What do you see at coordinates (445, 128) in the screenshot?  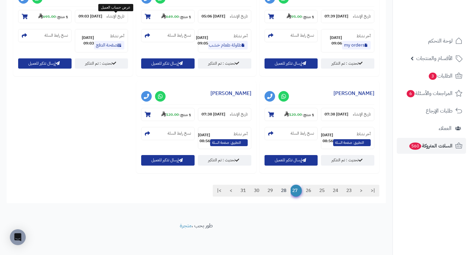 I see `span: العملاء` at bounding box center [445, 128].